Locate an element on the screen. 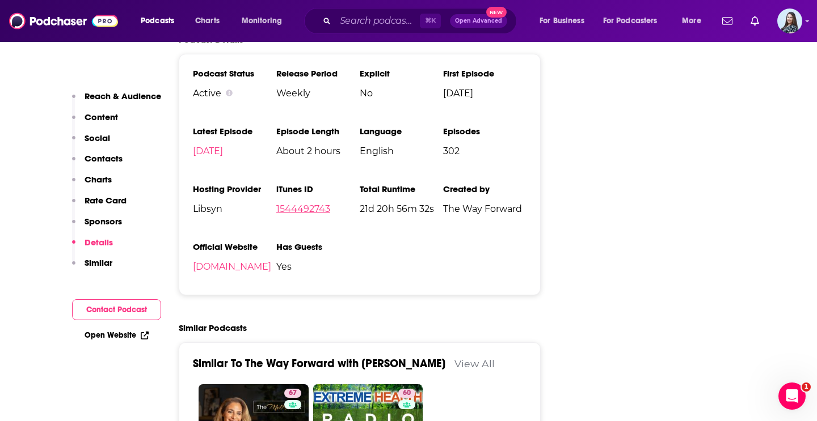  div: Search podcasts, credits, & more... is located at coordinates (421, 21).